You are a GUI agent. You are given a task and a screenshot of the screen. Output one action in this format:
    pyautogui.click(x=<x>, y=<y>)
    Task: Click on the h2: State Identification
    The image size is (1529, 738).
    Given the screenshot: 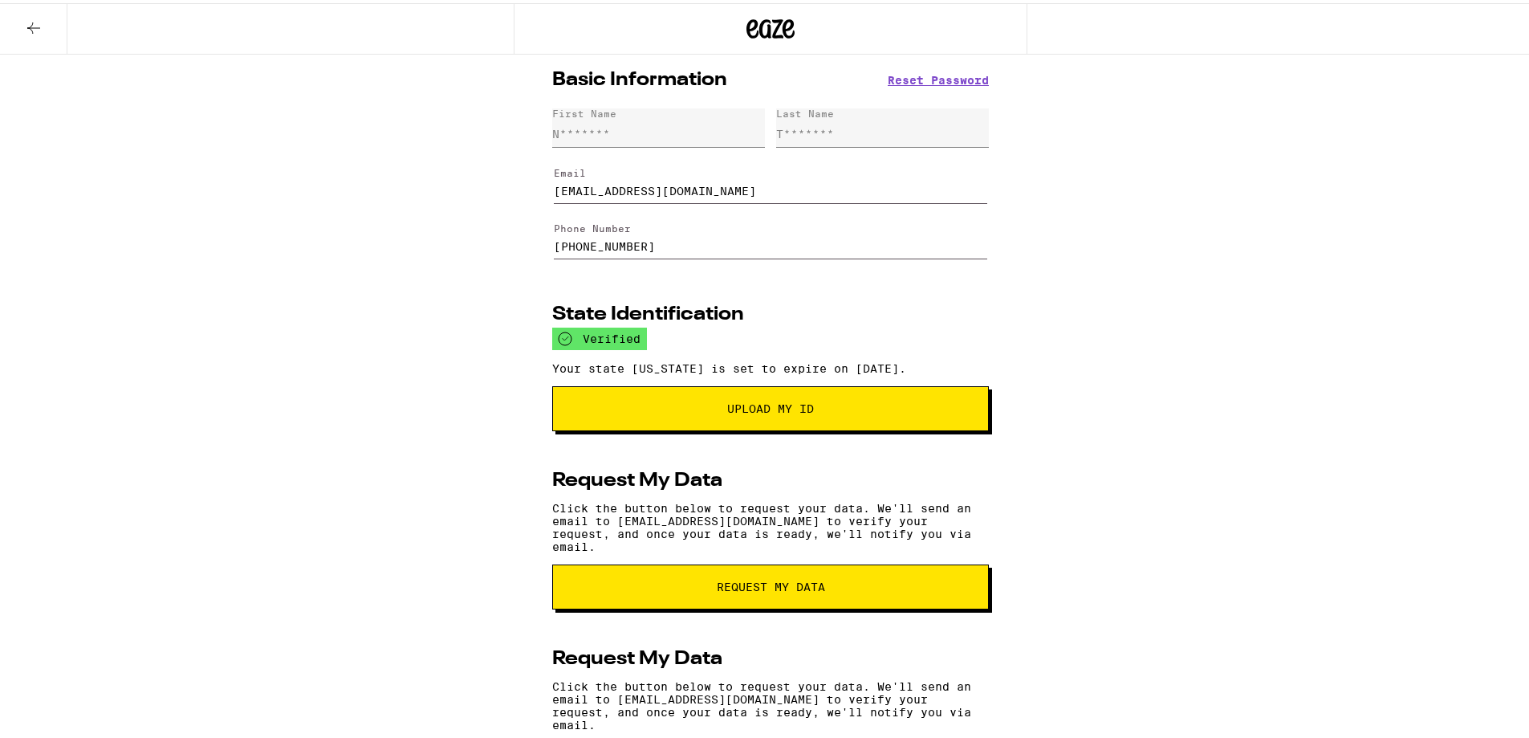 What is the action you would take?
    pyautogui.click(x=648, y=311)
    